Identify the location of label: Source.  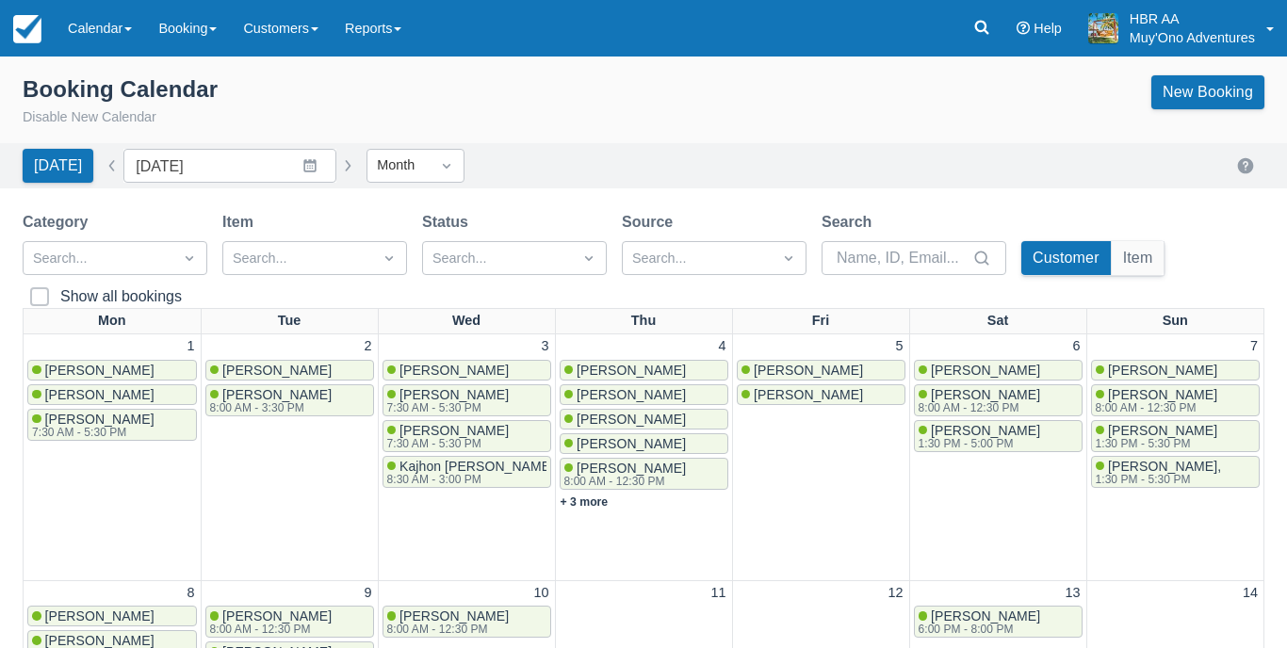
(651, 222).